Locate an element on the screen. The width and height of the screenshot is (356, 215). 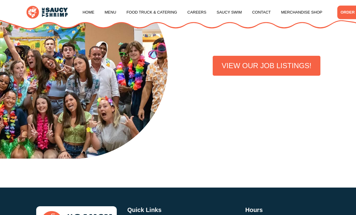
a: Contact is located at coordinates (261, 12).